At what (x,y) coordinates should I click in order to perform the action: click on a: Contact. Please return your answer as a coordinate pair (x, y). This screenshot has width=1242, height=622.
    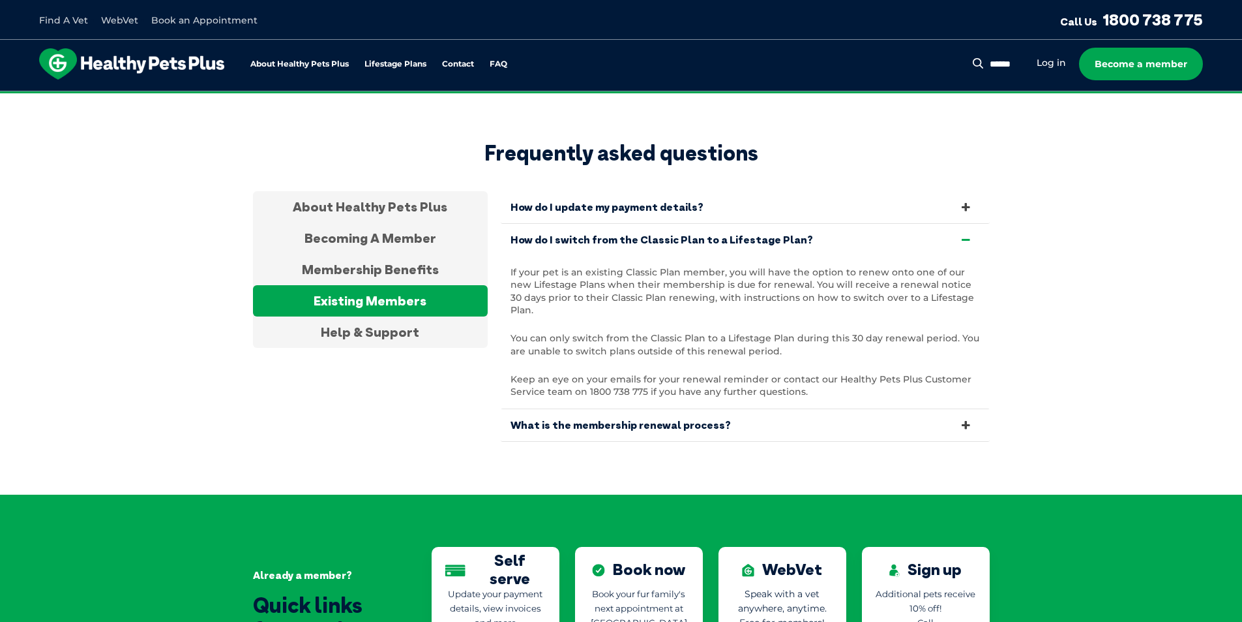
    Looking at the image, I should click on (458, 64).